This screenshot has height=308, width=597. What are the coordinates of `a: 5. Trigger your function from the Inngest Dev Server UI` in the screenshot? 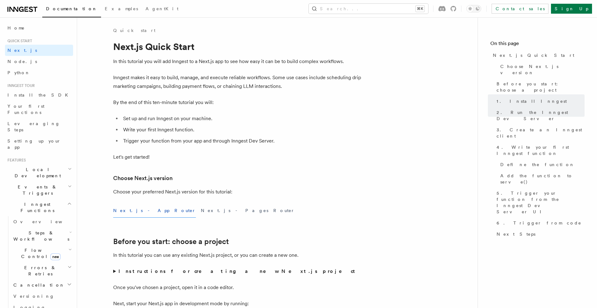 It's located at (539, 203).